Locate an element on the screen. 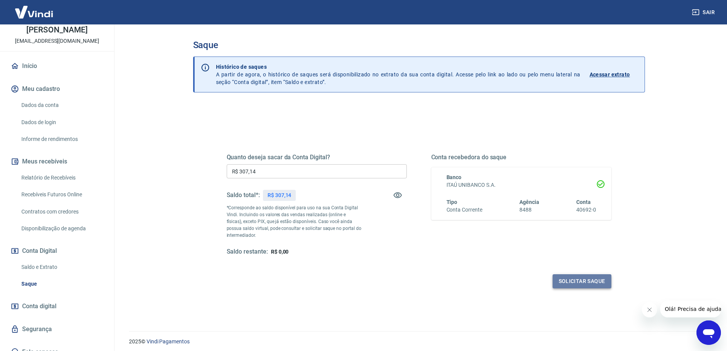  a: Conta digital is located at coordinates (57, 306).